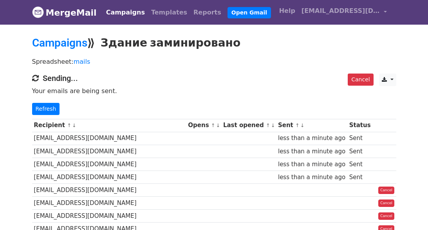 This screenshot has height=230, width=428. I want to click on p: Spreadsheet:, so click(214, 62).